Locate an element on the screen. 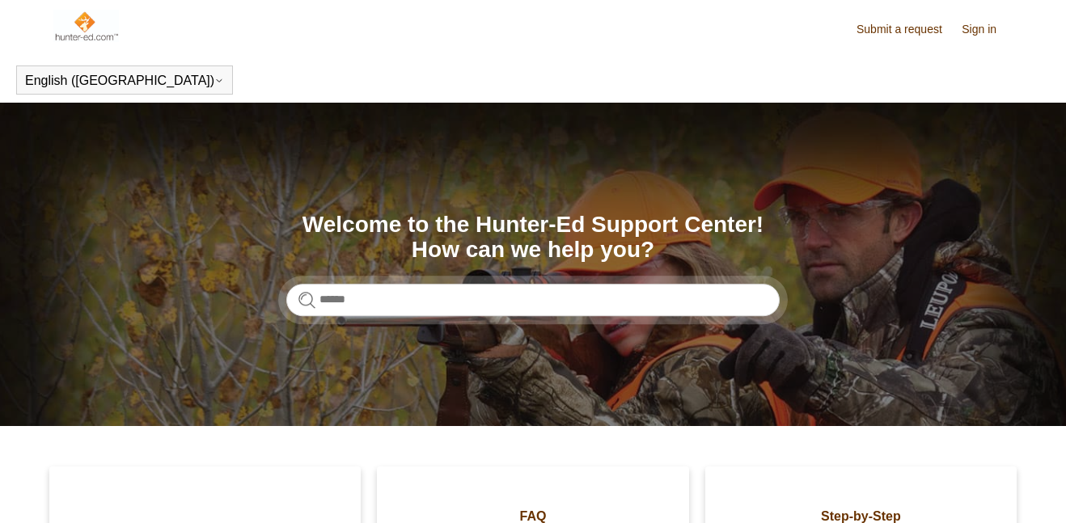 The height and width of the screenshot is (523, 1066). img: Hunter-Ed Help Center home page is located at coordinates (86, 26).